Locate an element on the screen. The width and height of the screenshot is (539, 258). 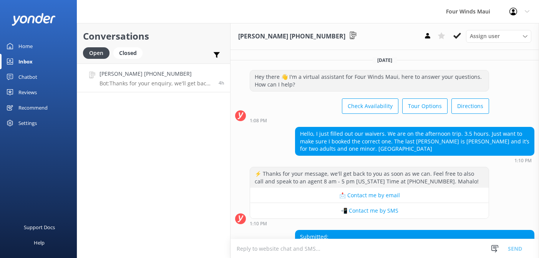
img: yonder-white-logo.png is located at coordinates (33, 19).